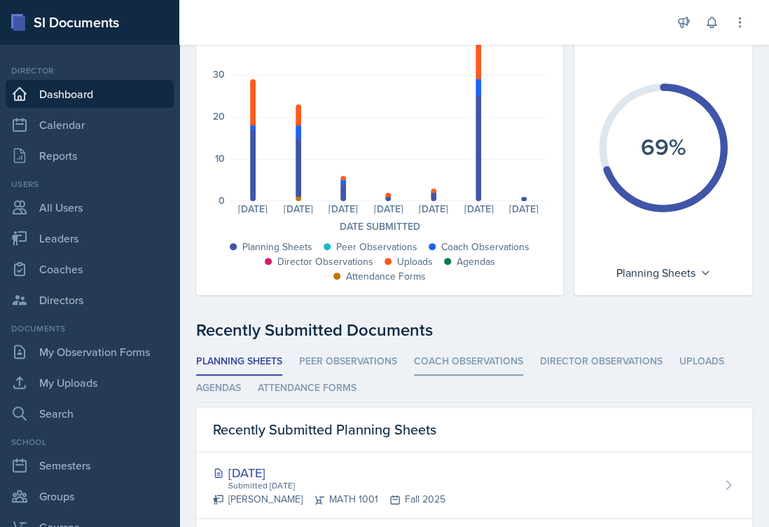 Image resolution: width=769 pixels, height=527 pixels. What do you see at coordinates (702, 362) in the screenshot?
I see `li: Uploads` at bounding box center [702, 362].